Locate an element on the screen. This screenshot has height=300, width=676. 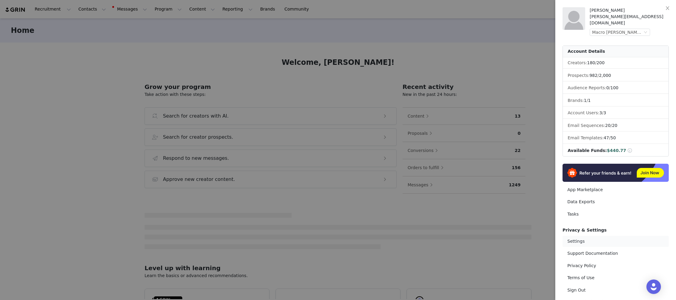
a: Tasks is located at coordinates (615, 214).